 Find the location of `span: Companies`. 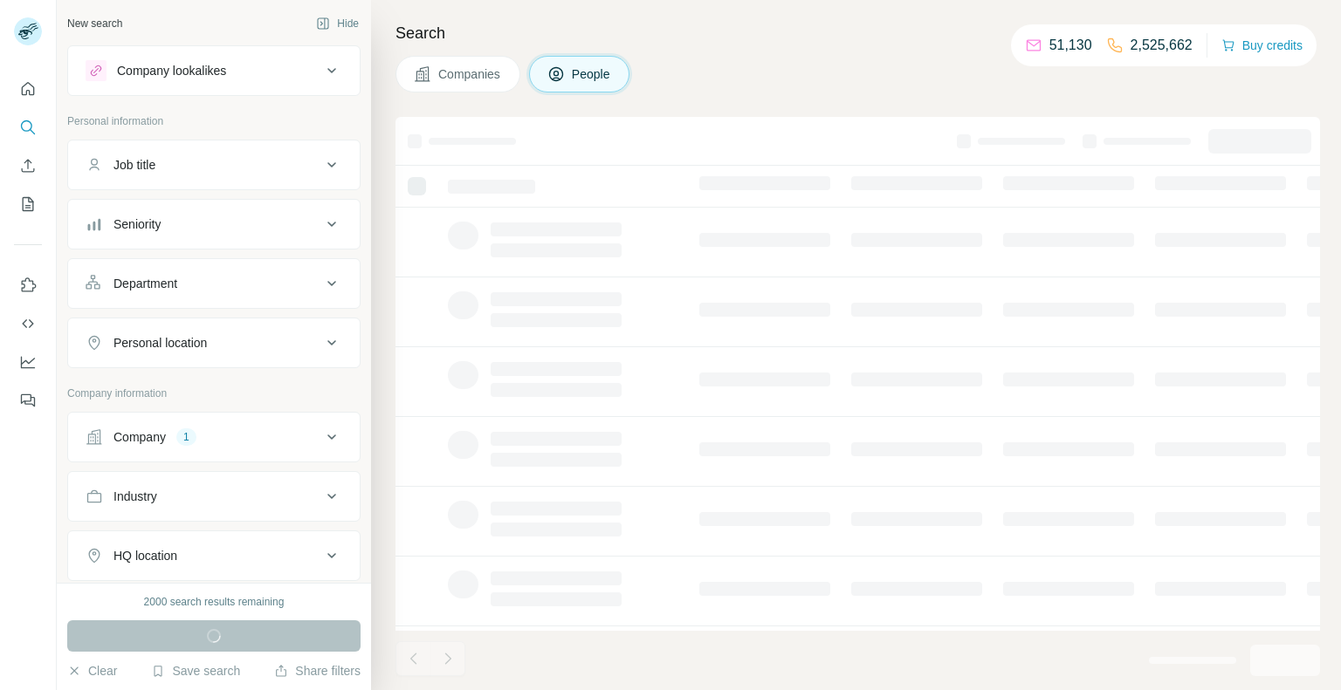

span: Companies is located at coordinates (470, 74).